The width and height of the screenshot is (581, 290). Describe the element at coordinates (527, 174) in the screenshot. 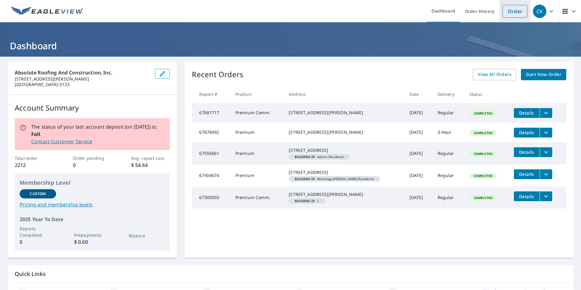

I see `button: detailsBtn-67404674` at that location.